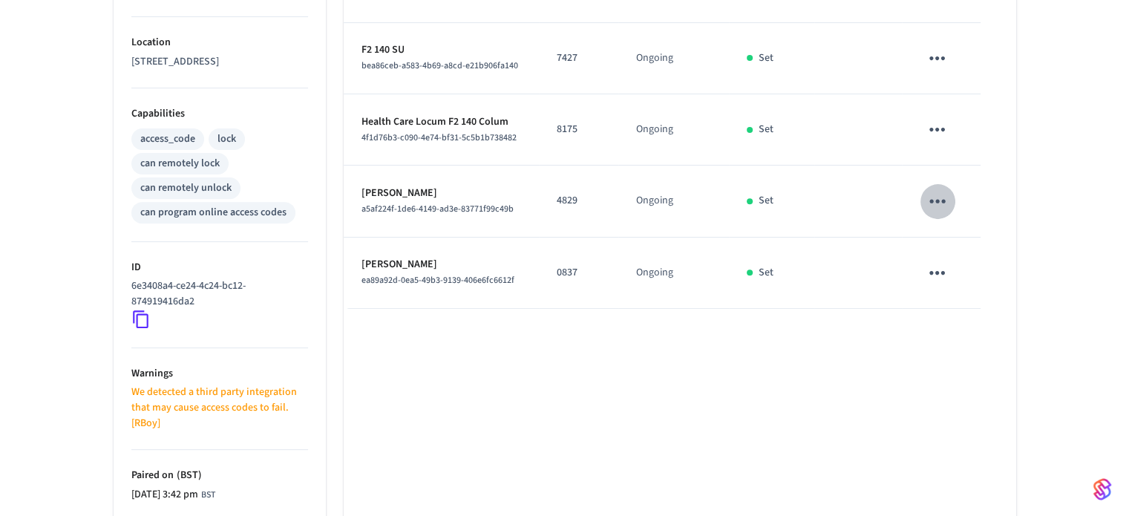 Image resolution: width=1129 pixels, height=516 pixels. What do you see at coordinates (440, 65) in the screenshot?
I see `span: bea86ceb-a583-4b69-a8cd-e21b906fa140` at bounding box center [440, 65].